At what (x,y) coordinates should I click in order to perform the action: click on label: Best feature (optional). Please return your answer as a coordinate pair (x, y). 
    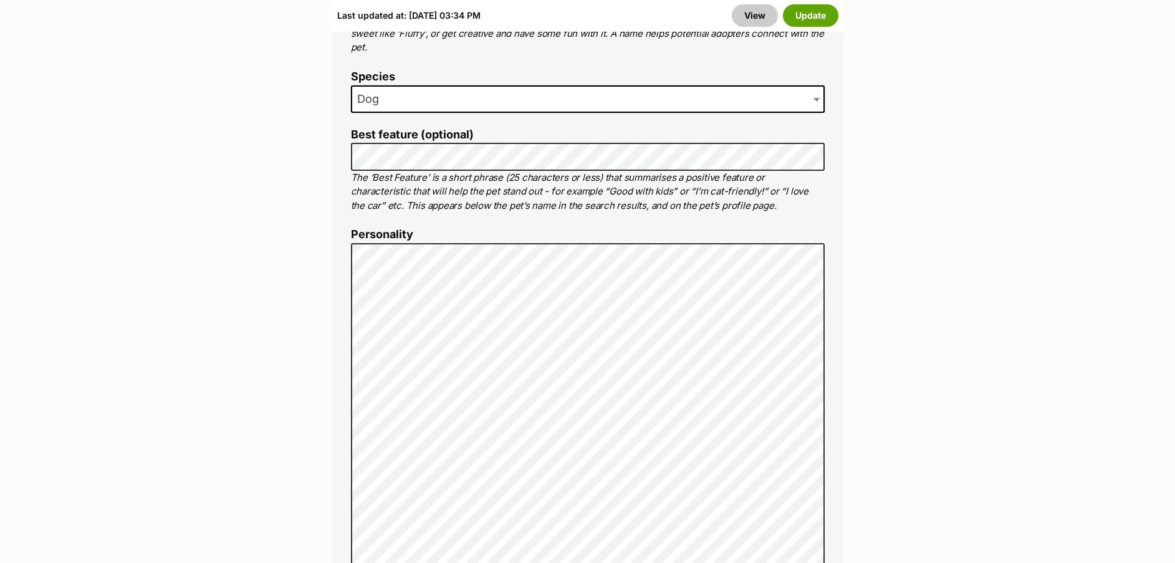
    Looking at the image, I should click on (588, 135).